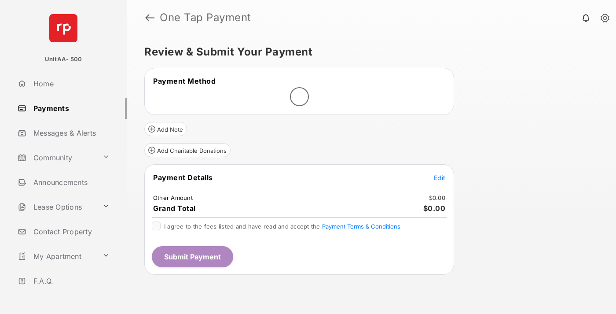 The width and height of the screenshot is (616, 314). Describe the element at coordinates (282, 226) in the screenshot. I see `span: I agree to the fees listed and have read and accept the` at that location.